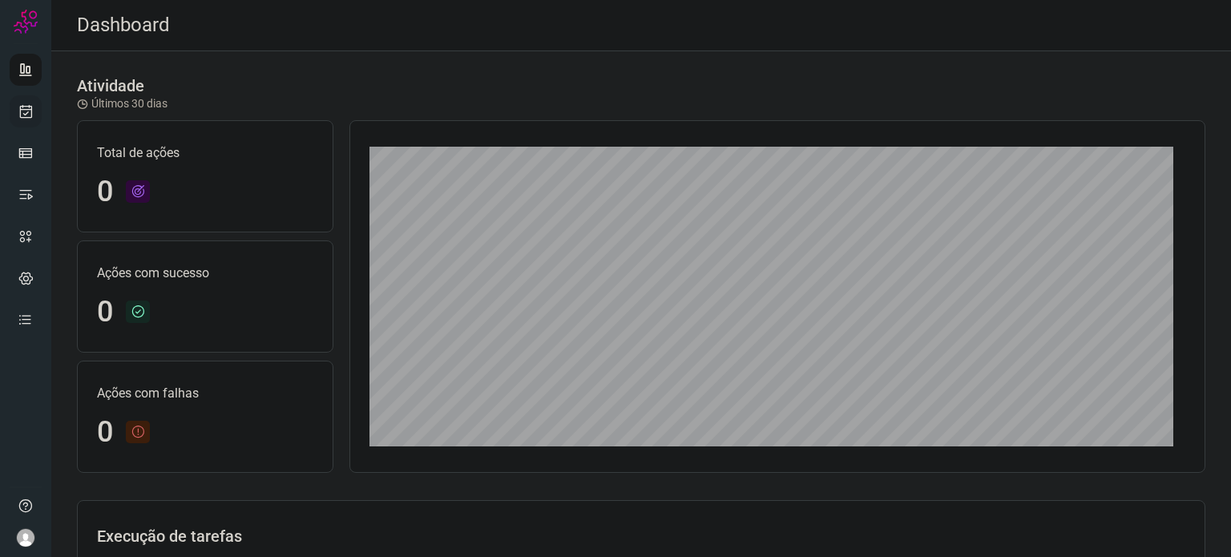 This screenshot has height=557, width=1231. What do you see at coordinates (123, 25) in the screenshot?
I see `h2: Dashboard` at bounding box center [123, 25].